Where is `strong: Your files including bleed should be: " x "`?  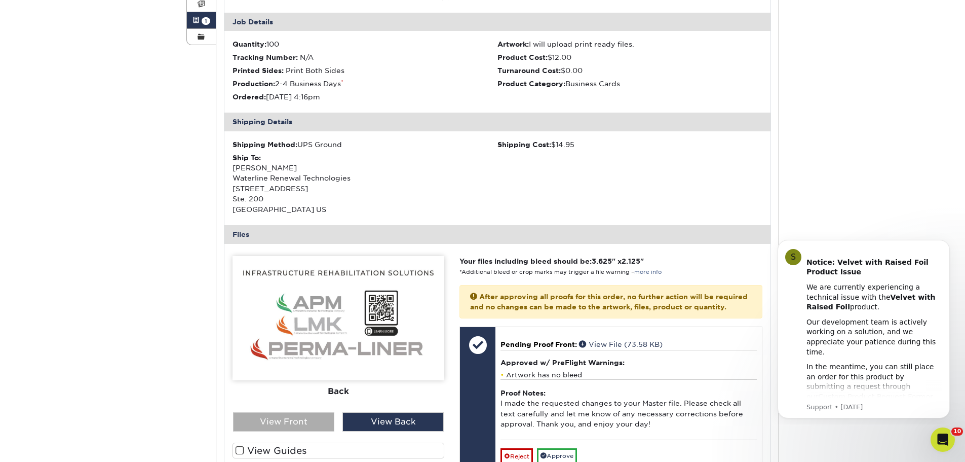 strong: Your files including bleed should be: " x " is located at coordinates (552, 261).